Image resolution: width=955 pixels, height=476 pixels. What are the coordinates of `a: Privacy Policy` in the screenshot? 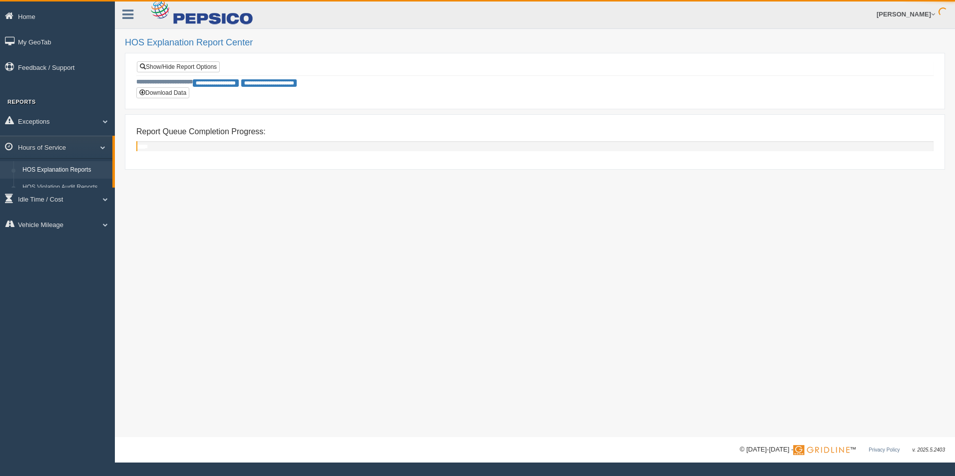 It's located at (884, 450).